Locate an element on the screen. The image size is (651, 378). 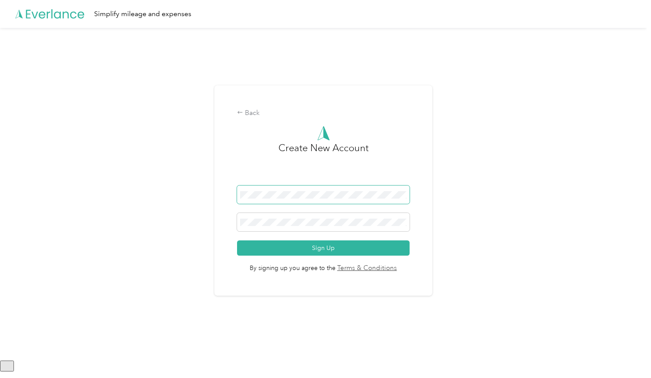
button: Sign Up is located at coordinates (323, 248).